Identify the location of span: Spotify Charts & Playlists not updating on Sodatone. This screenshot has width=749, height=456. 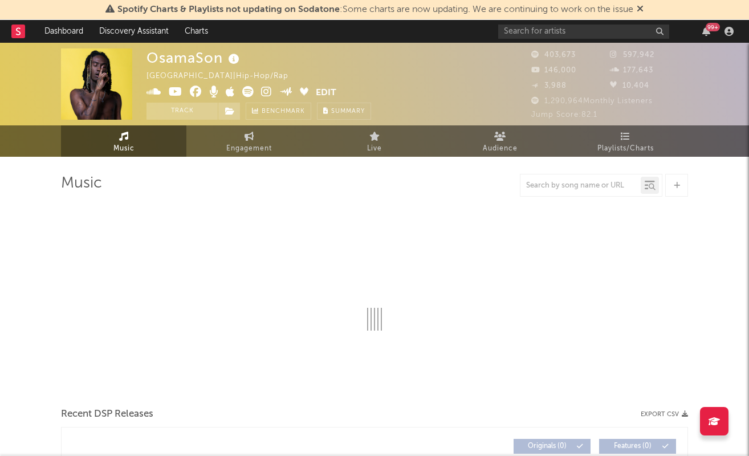
(229, 10).